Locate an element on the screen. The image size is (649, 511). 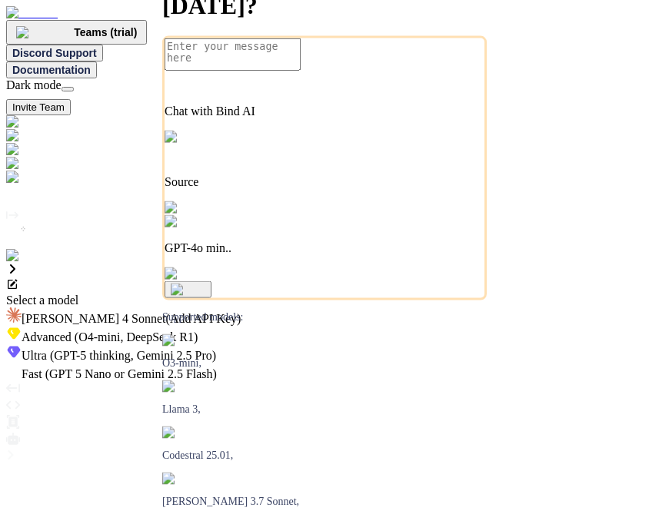
img: cloudideIcon is located at coordinates (45, 177).